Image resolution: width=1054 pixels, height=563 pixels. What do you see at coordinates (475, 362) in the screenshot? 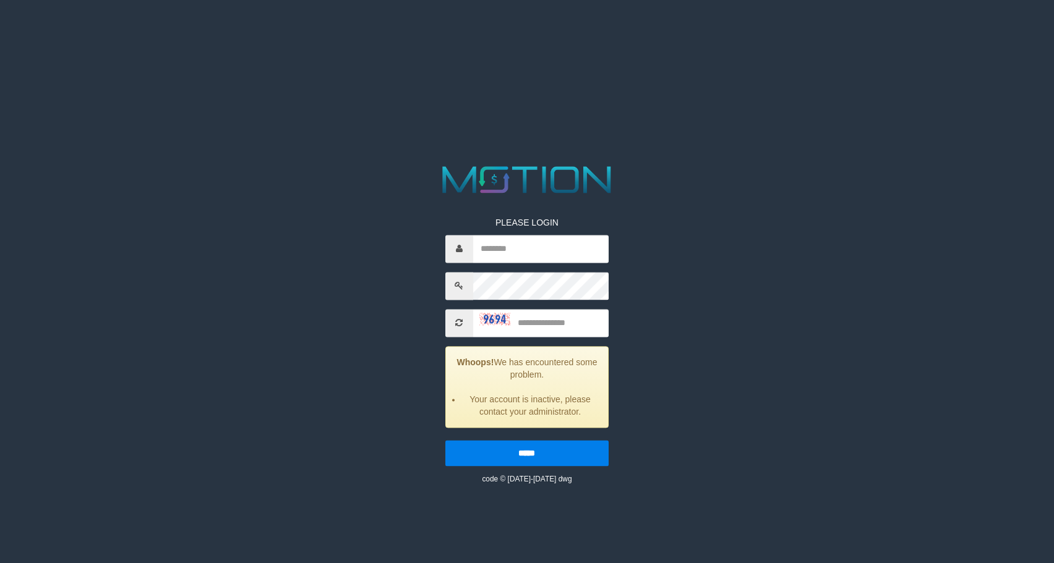
I see `strong: Whoops!` at bounding box center [475, 362].